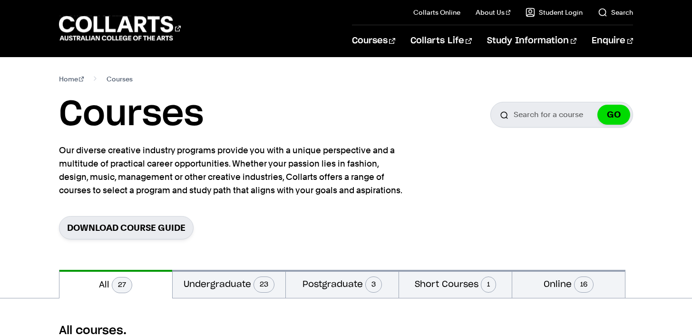  I want to click on a: Download Course Guide, so click(126, 227).